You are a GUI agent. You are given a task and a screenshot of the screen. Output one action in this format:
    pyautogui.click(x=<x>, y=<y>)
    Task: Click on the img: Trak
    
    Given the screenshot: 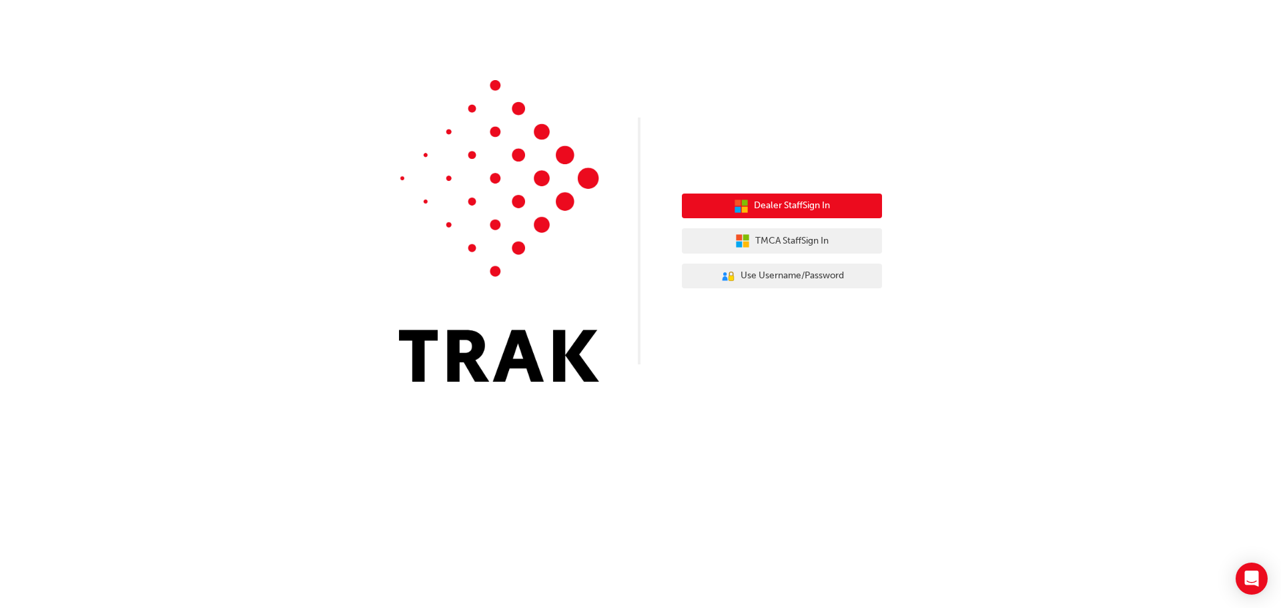 What is the action you would take?
    pyautogui.click(x=499, y=231)
    